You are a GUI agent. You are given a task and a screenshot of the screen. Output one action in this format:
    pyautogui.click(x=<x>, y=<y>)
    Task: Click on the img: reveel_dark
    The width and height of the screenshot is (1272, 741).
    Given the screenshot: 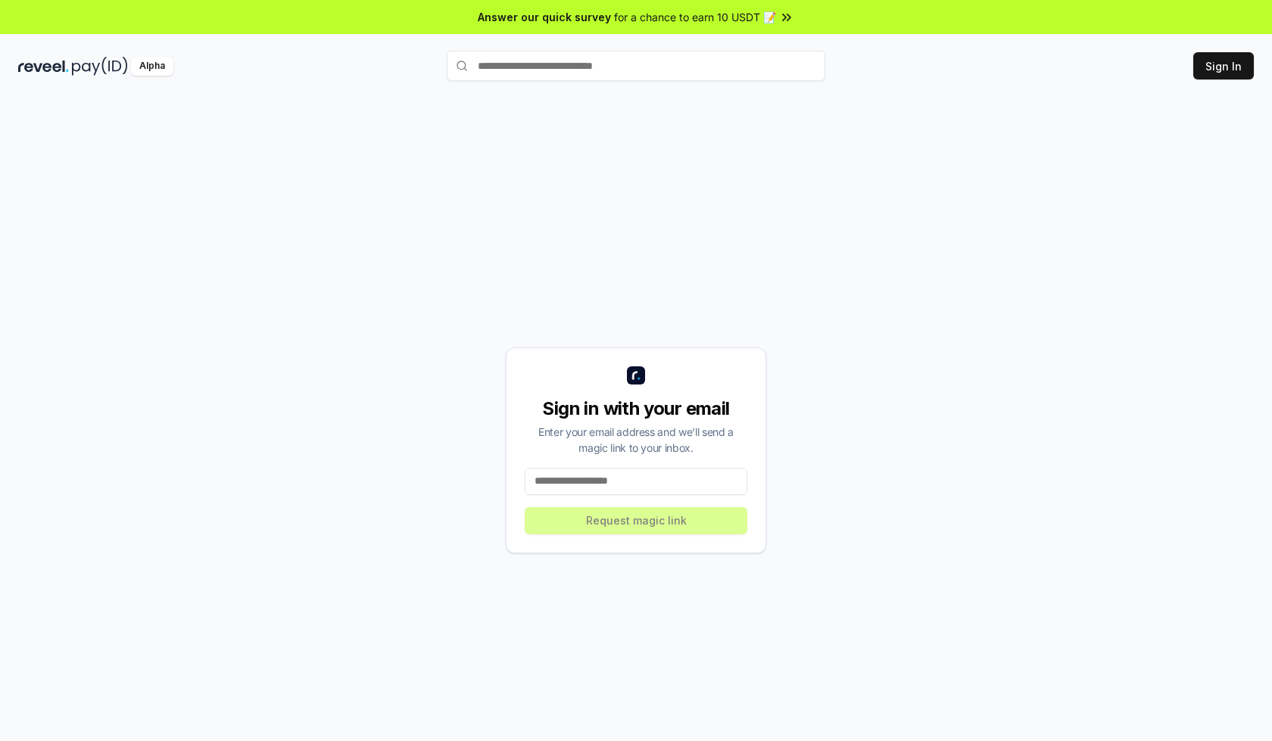 What is the action you would take?
    pyautogui.click(x=43, y=66)
    